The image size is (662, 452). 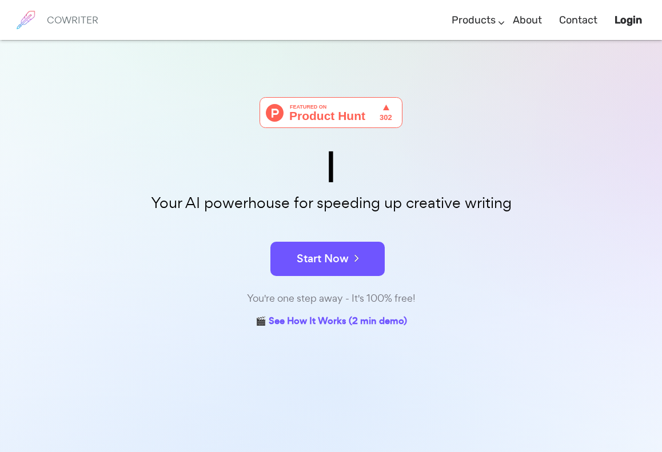 I want to click on p: Your AI powerhouse for speeding up creative writing, so click(x=331, y=203).